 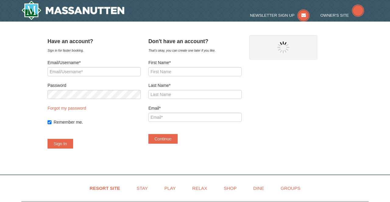 What do you see at coordinates (67, 108) in the screenshot?
I see `a: Forgot my password` at bounding box center [67, 108].